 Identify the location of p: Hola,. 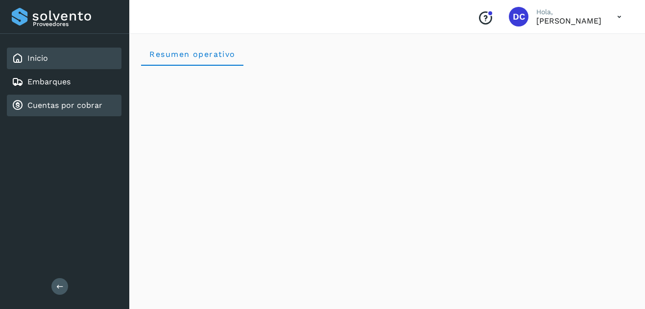
(569, 12).